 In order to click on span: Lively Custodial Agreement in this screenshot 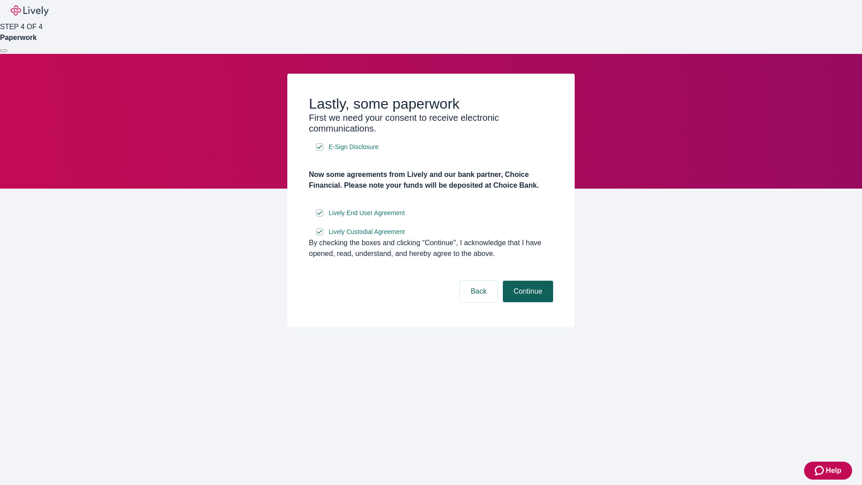, I will do `click(367, 232)`.